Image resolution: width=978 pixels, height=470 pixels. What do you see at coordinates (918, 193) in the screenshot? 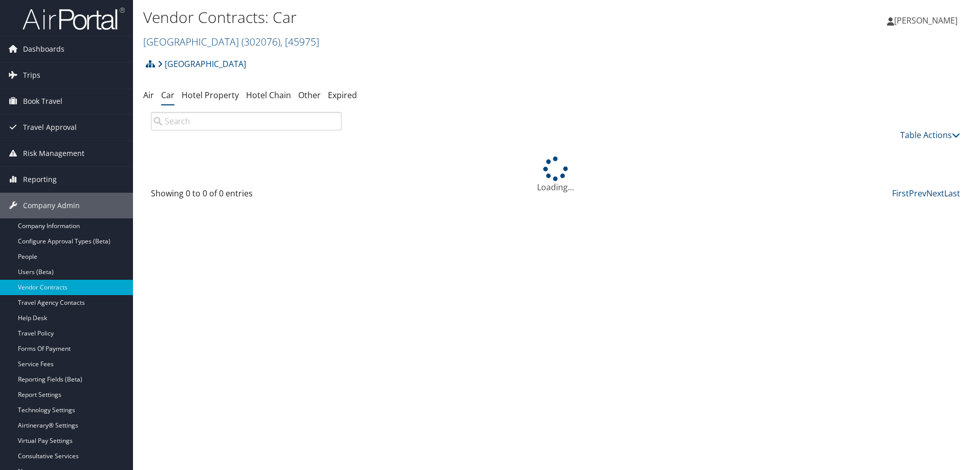
I see `a: Prev` at bounding box center [918, 193].